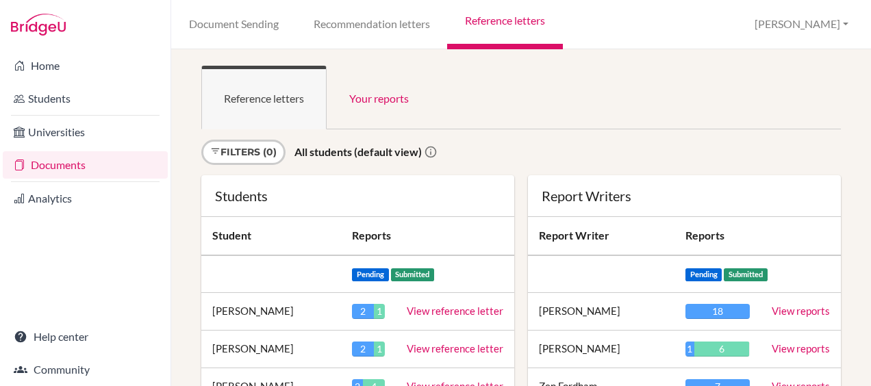  What do you see at coordinates (684, 196) in the screenshot?
I see `div: Report Writers` at bounding box center [684, 196].